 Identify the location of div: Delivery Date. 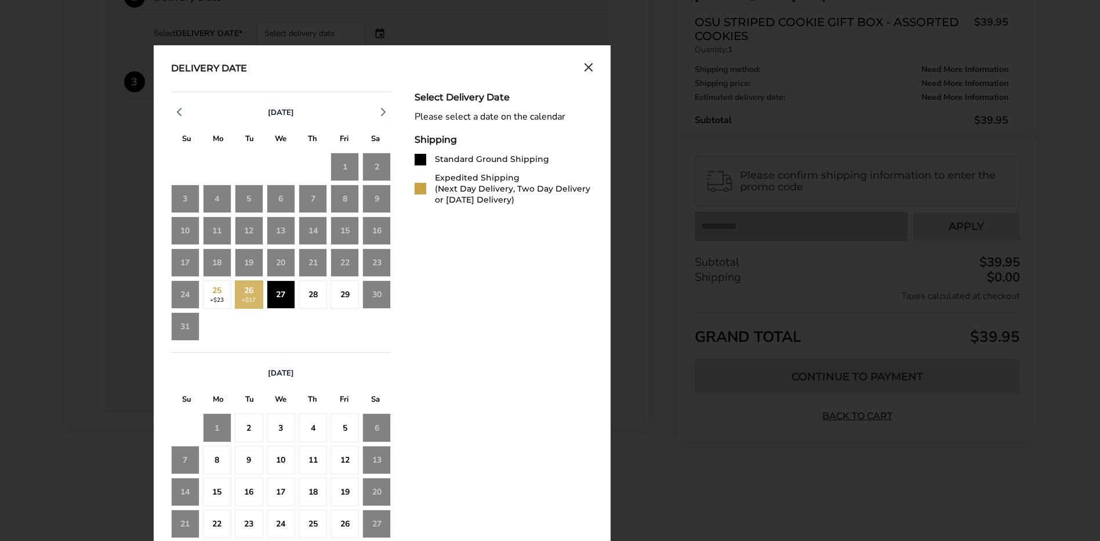
(209, 69).